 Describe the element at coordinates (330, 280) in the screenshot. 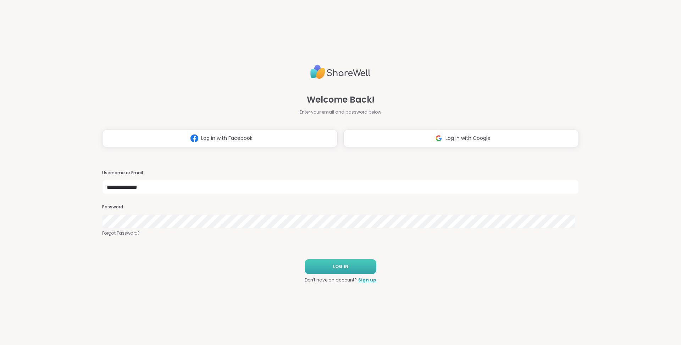

I see `span: Don't have an account?` at that location.